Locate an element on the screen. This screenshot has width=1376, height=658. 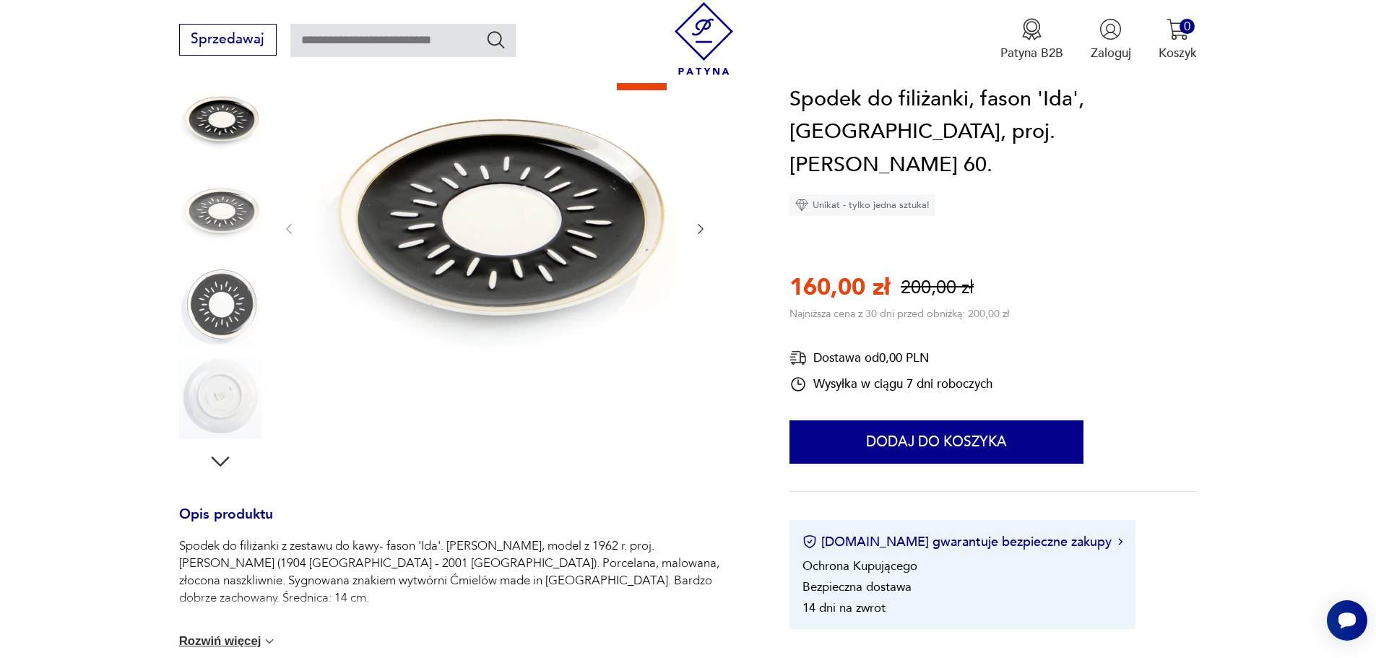
img: Ikona koszyka is located at coordinates (1178, 29).